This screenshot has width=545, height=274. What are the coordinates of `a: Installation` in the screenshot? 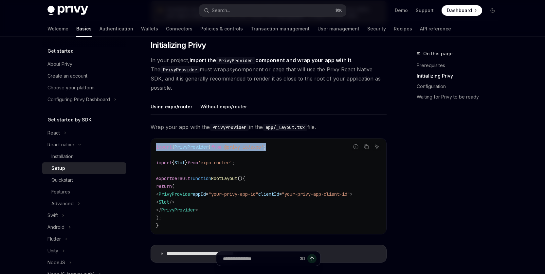 It's located at (84, 157).